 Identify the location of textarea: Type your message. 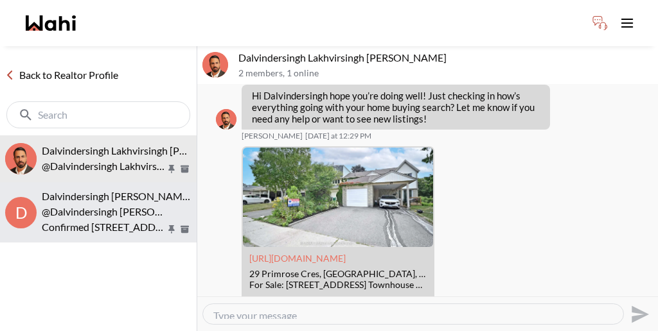
(413, 314).